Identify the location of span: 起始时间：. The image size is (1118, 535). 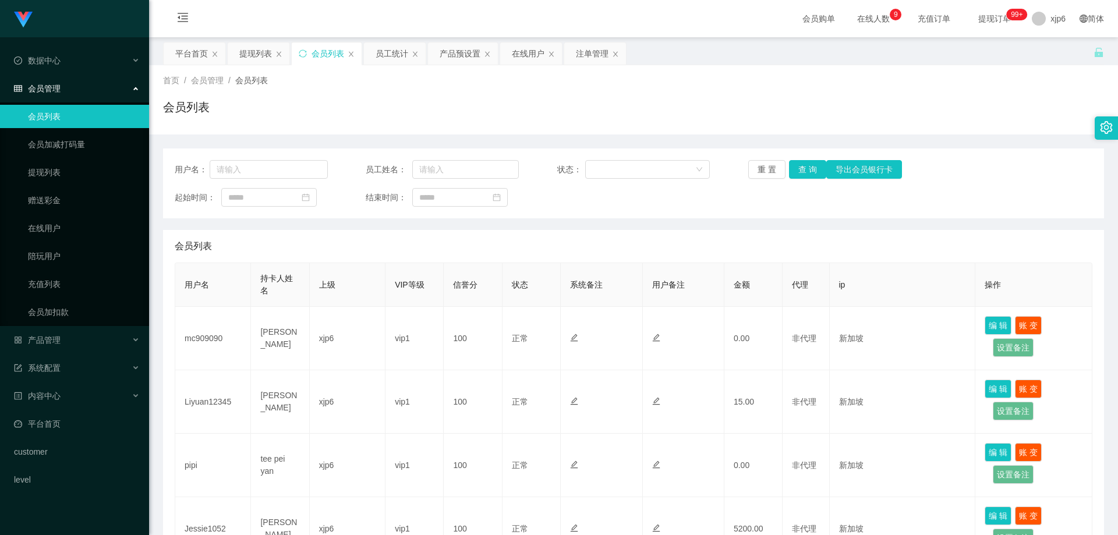
(198, 197).